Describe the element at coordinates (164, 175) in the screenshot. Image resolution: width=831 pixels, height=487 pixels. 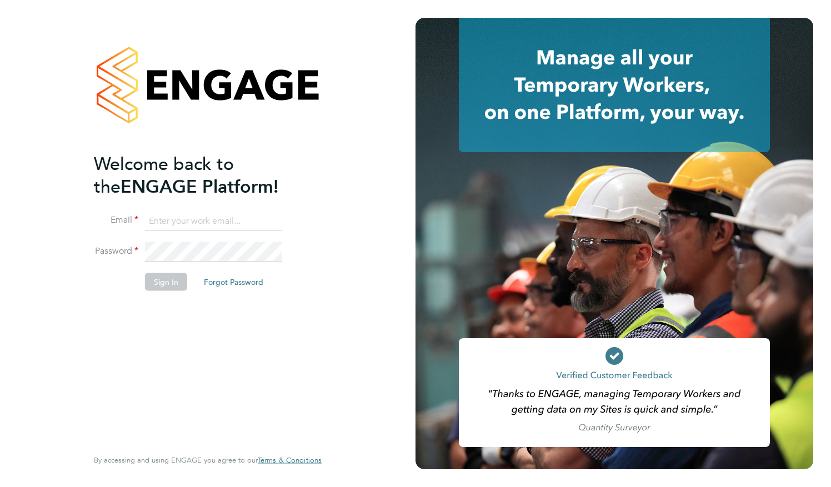
I see `span: Welcome back to the` at that location.